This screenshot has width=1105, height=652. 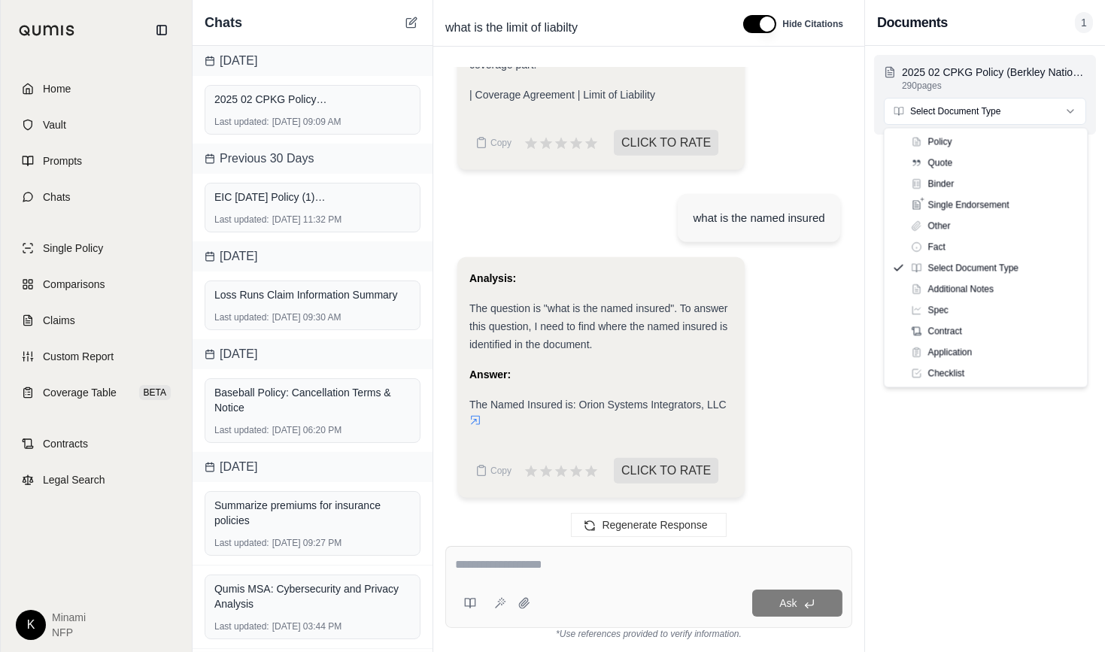 What do you see at coordinates (940, 162) in the screenshot?
I see `span: Quote` at bounding box center [940, 162].